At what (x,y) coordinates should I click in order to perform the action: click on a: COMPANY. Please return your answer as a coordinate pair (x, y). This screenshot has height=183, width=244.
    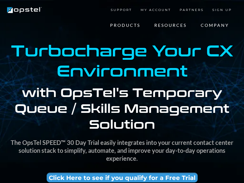
    Looking at the image, I should click on (215, 25).